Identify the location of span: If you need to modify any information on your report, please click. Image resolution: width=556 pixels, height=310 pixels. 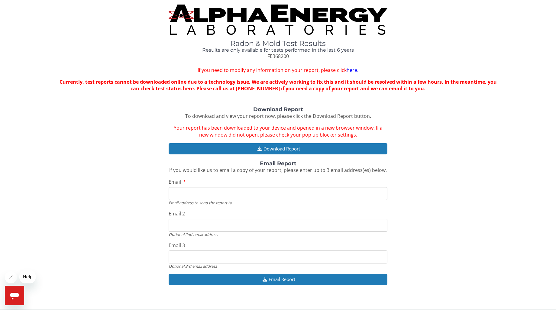
(278, 70).